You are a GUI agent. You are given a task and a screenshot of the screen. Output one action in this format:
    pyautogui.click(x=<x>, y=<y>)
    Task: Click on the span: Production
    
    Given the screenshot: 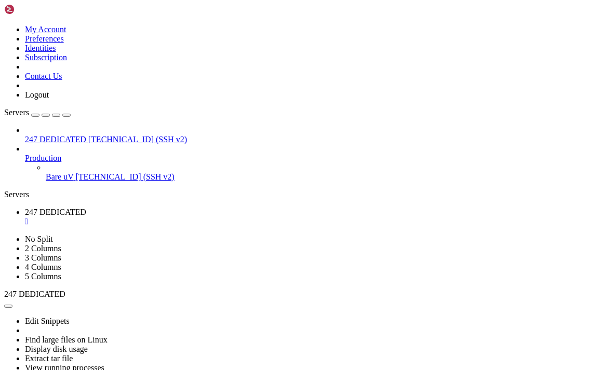 What is the action you would take?
    pyautogui.click(x=43, y=158)
    